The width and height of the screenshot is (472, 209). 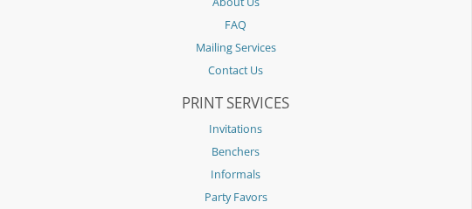 What do you see at coordinates (235, 104) in the screenshot?
I see `h2: PRINT SERVICES` at bounding box center [235, 104].